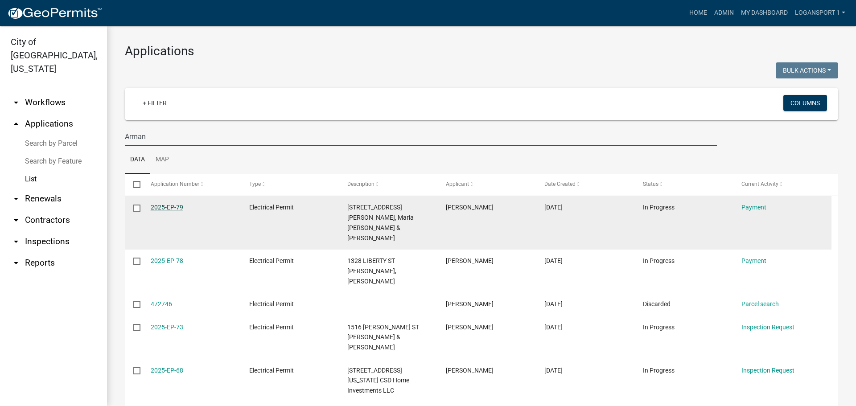  Describe the element at coordinates (383, 337) in the screenshot. I see `span: 1516 WRIGHT ST Serrano, Maurilio & Andrew` at that location.